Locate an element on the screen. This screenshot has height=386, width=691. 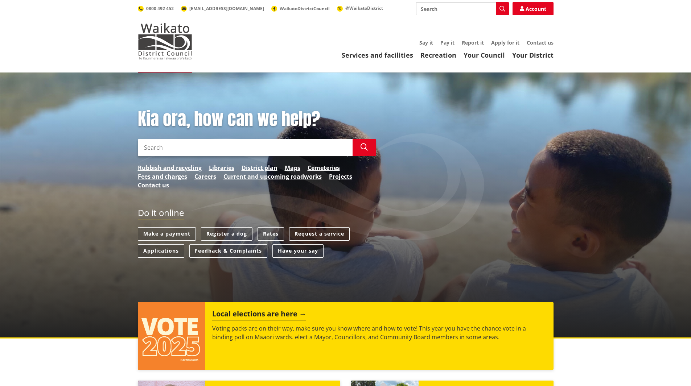
a: Register a dog is located at coordinates (227, 234).